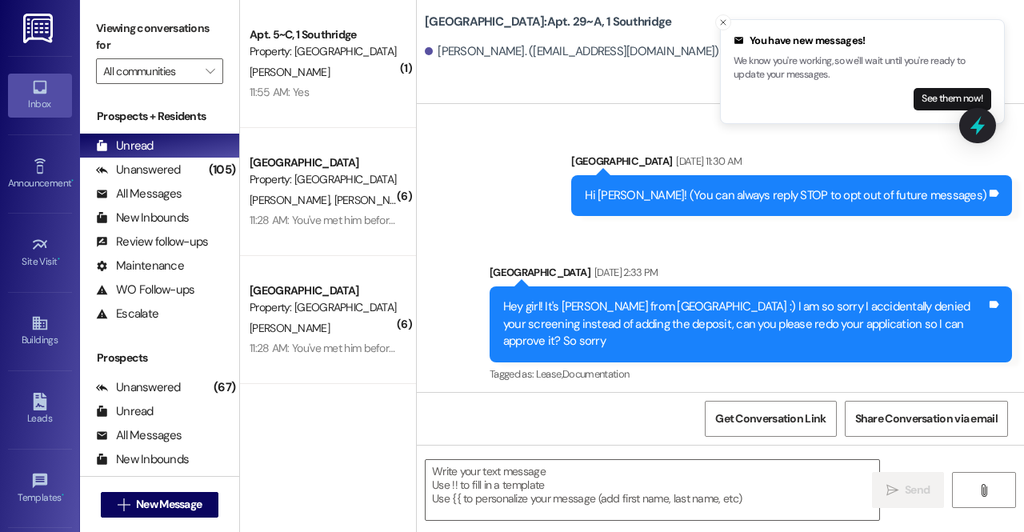  Describe the element at coordinates (862, 68) in the screenshot. I see `p: We know you're working, so we'll wait until you're ready to update your messages.` at that location.